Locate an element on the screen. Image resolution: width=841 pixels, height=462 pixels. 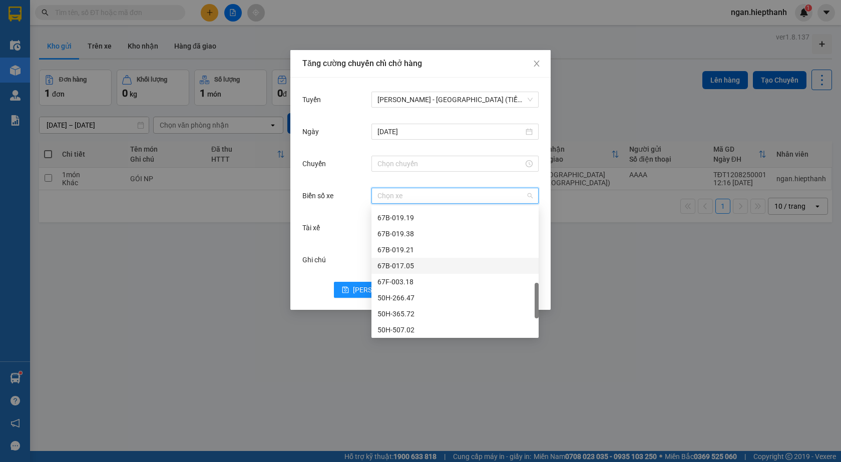
div: 67B-019.19 is located at coordinates (455, 218).